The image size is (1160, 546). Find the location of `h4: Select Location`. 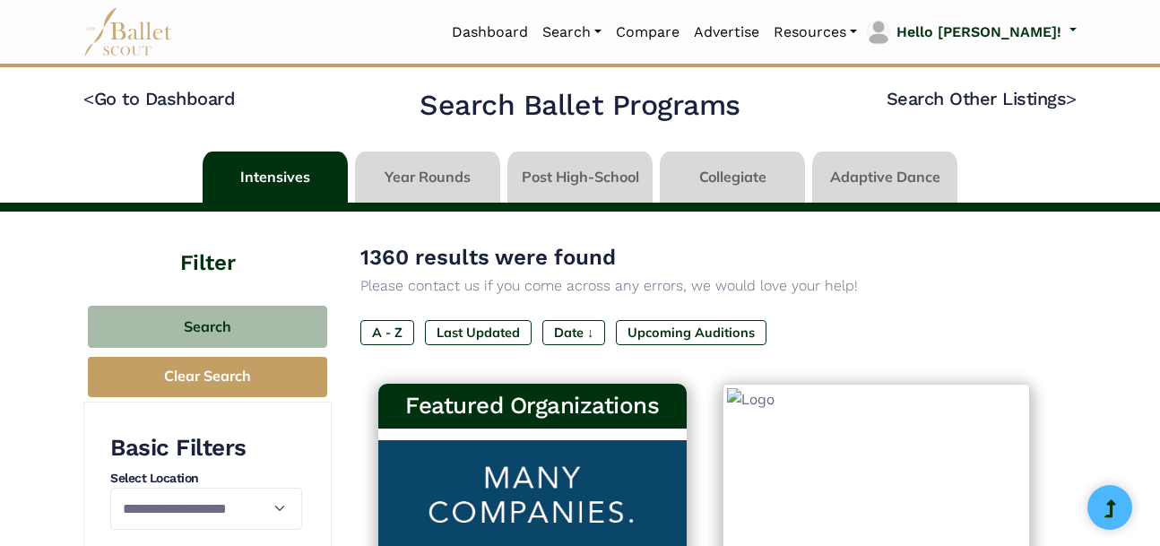

h4: Select Location is located at coordinates (206, 479).